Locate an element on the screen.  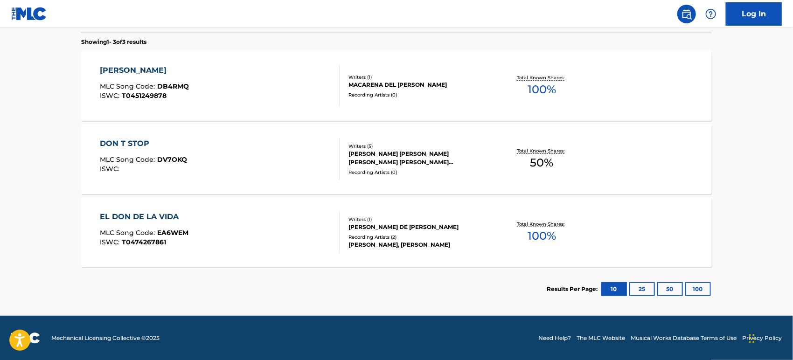
span: T0451249878 is located at coordinates (145, 96).